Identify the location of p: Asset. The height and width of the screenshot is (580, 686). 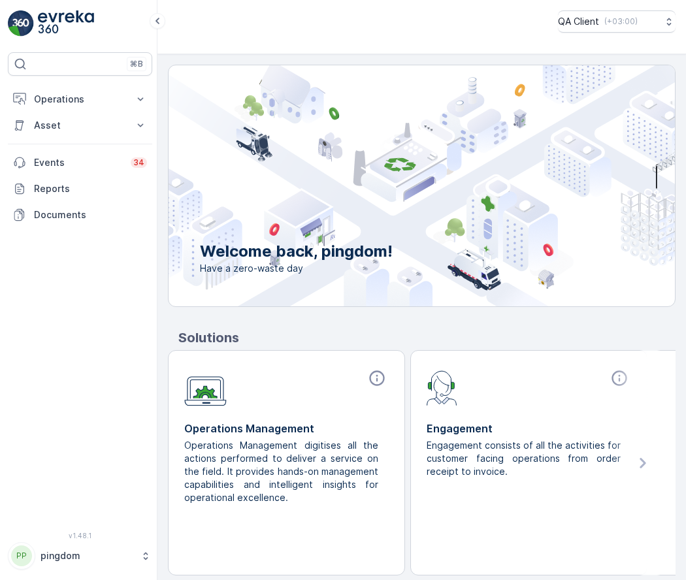
(80, 126).